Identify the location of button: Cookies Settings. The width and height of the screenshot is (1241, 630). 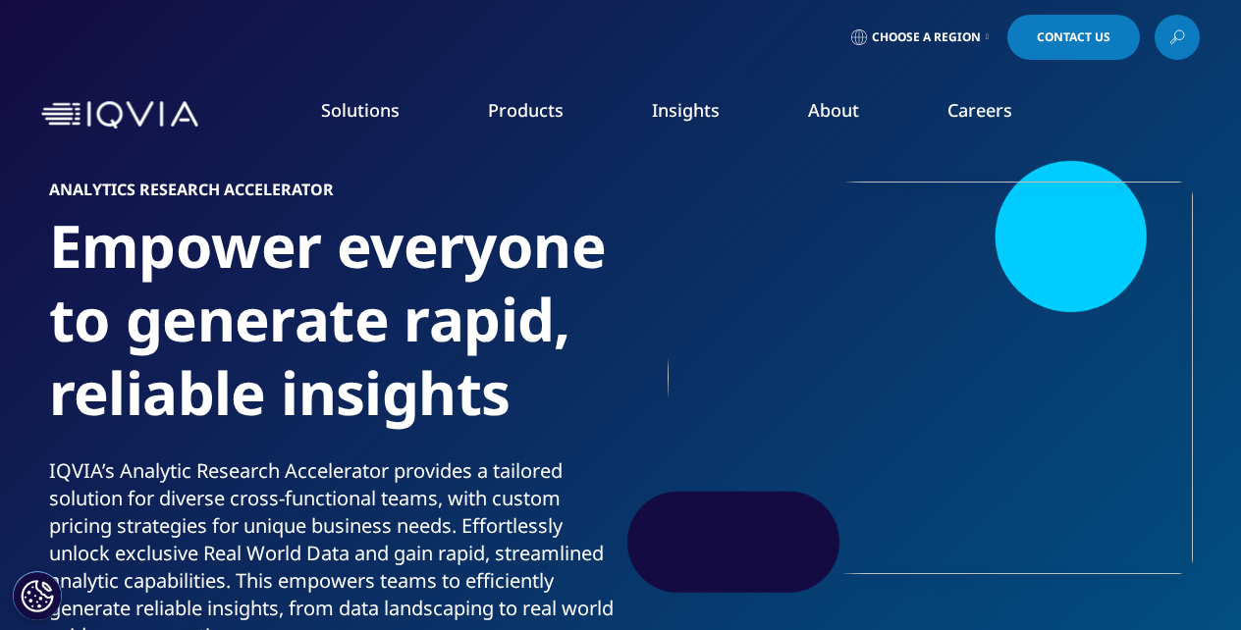
(37, 596).